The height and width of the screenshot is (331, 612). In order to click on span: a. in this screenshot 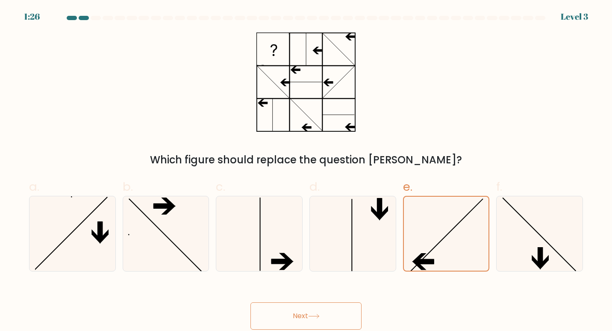, I will do `click(34, 186)`.